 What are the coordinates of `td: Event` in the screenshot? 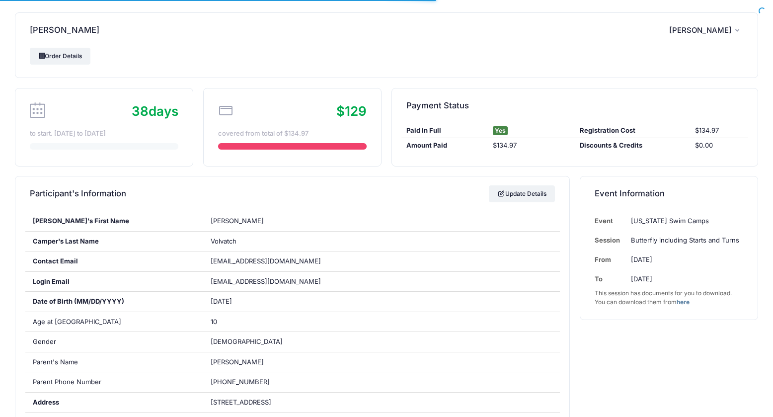 It's located at (610, 220).